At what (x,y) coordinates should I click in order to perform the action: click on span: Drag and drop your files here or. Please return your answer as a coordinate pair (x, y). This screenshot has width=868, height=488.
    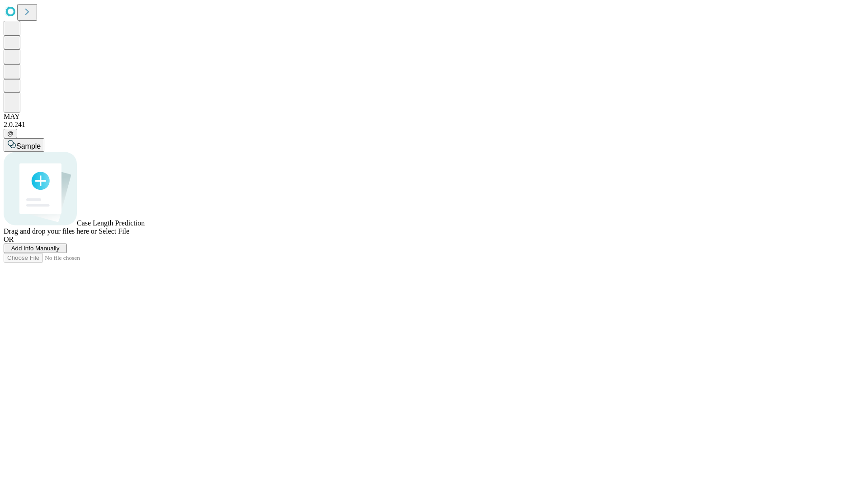
    Looking at the image, I should click on (50, 231).